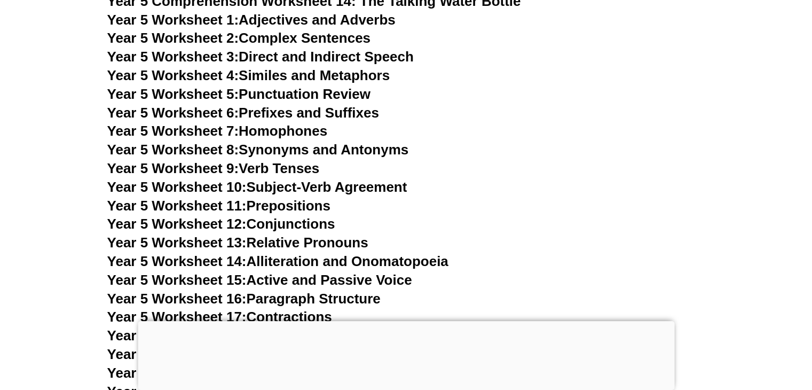 Image resolution: width=812 pixels, height=390 pixels. What do you see at coordinates (177, 372) in the screenshot?
I see `span: Year 5 Worksheet 20:` at bounding box center [177, 372].